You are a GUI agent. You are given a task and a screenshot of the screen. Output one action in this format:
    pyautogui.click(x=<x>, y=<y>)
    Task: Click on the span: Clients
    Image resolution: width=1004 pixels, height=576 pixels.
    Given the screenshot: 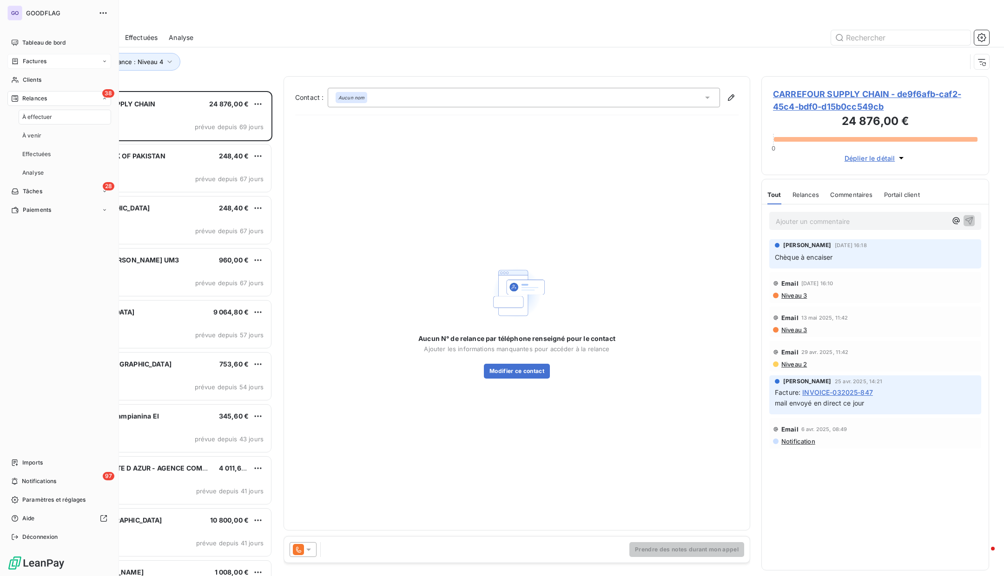 What is the action you would take?
    pyautogui.click(x=32, y=80)
    